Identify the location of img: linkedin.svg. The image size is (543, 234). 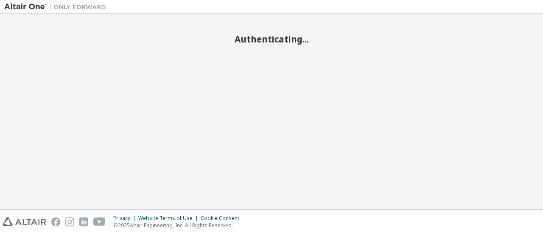
(84, 221).